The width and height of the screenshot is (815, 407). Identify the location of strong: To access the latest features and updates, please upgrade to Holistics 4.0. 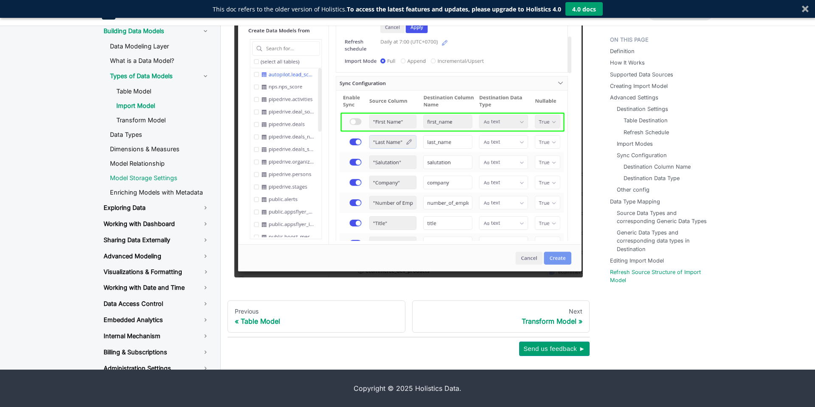
(454, 9).